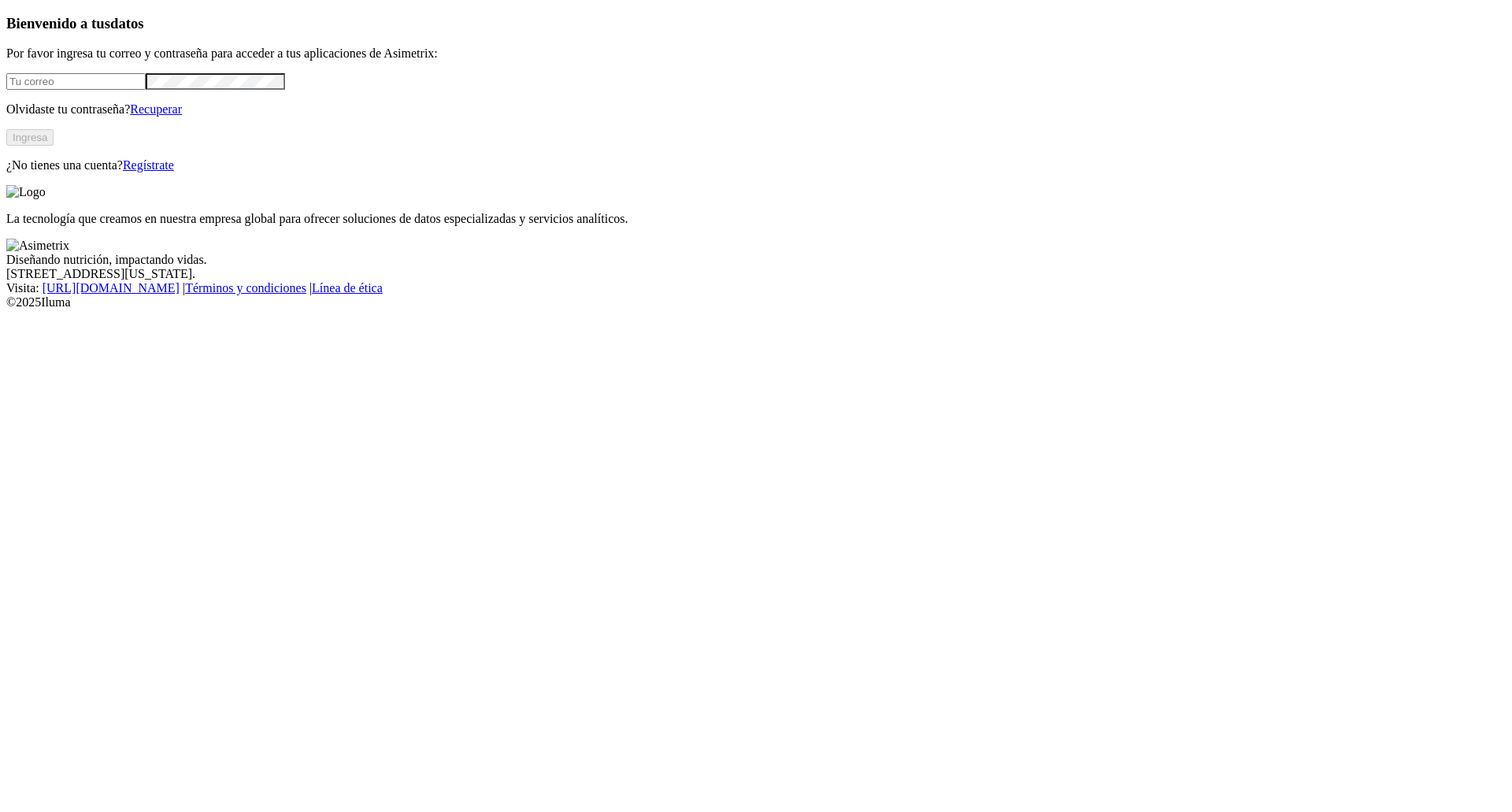  Describe the element at coordinates (756, 303) in the screenshot. I see `div: © 2025 Iluma` at that location.